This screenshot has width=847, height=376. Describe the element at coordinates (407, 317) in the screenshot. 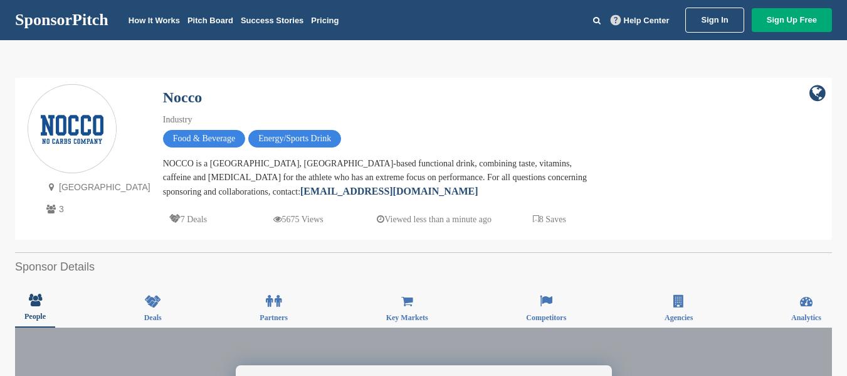

I see `span: Key Markets` at that location.